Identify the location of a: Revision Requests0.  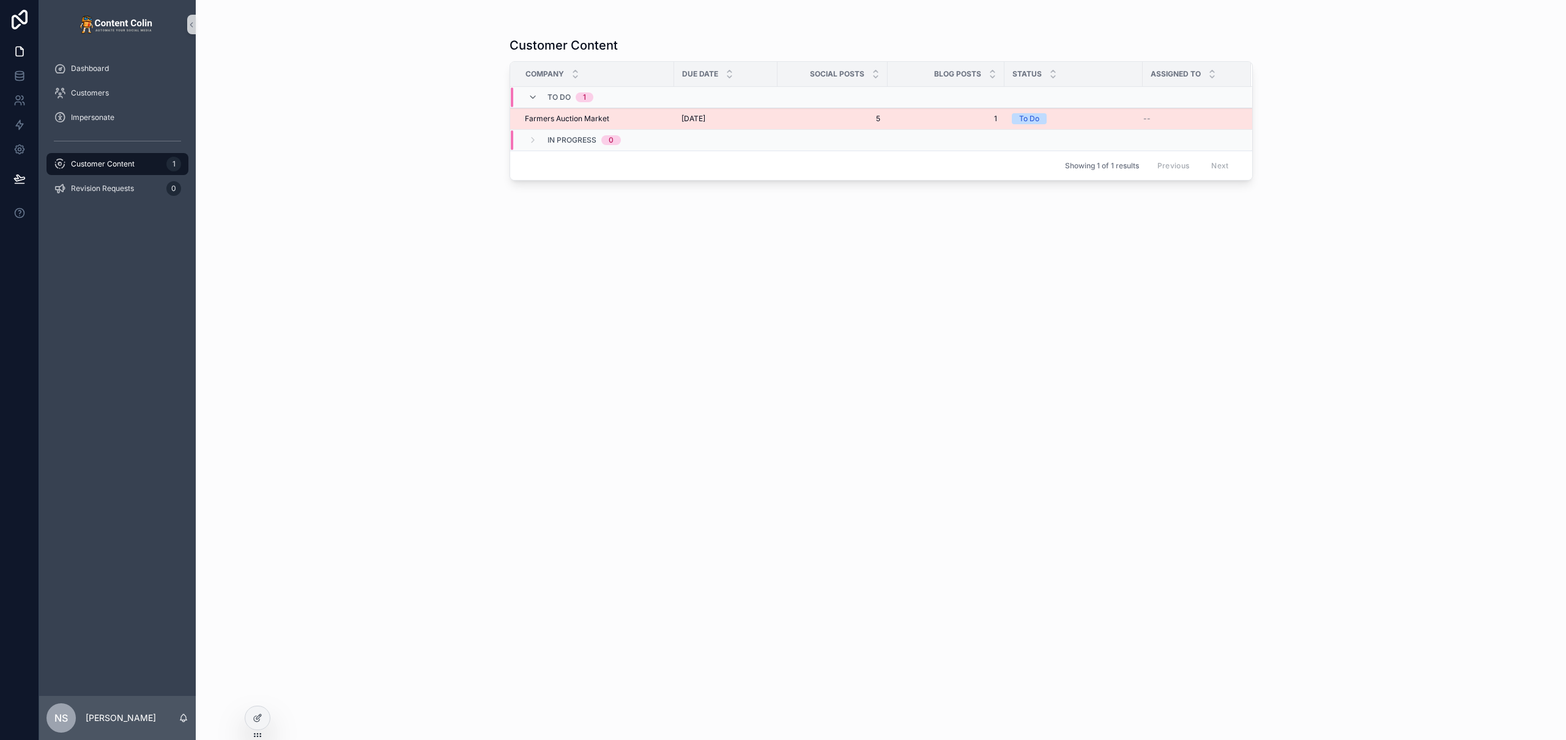
(117, 188).